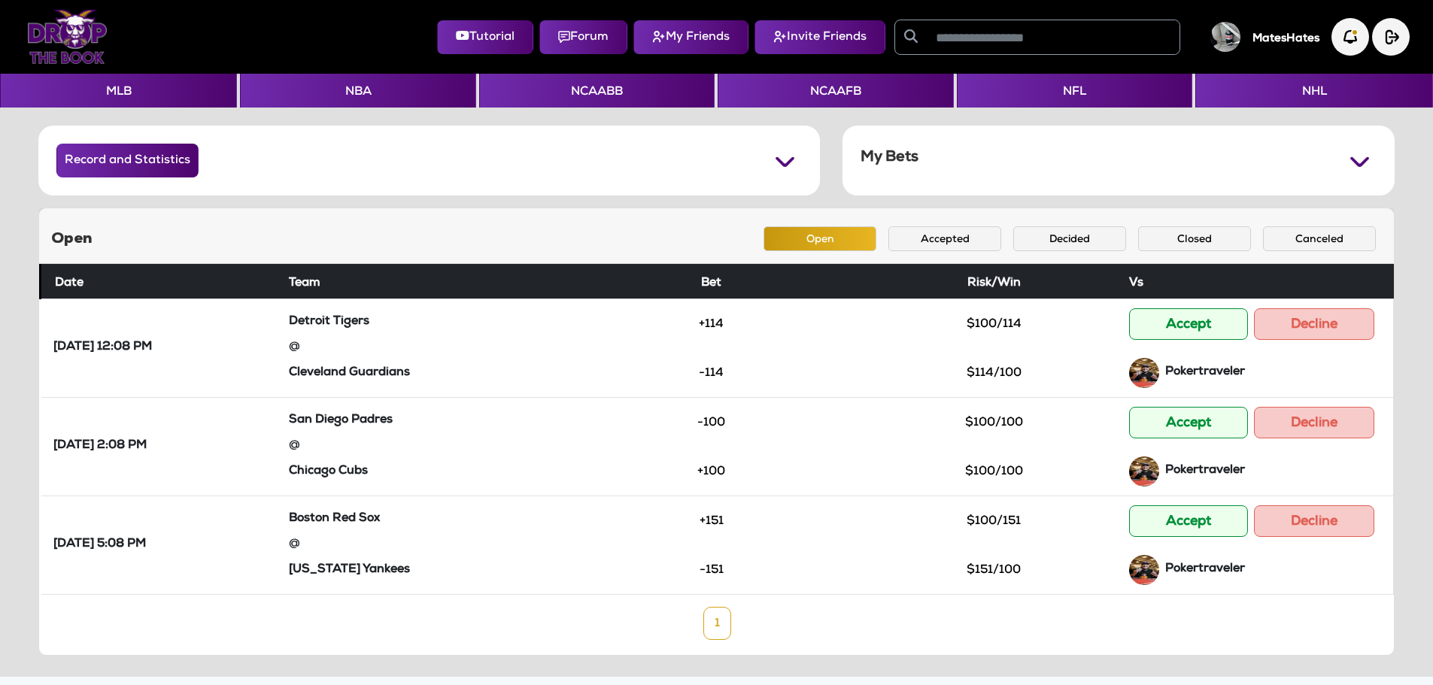 The image size is (1433, 685). Describe the element at coordinates (349, 373) in the screenshot. I see `strong: Cleveland Guardians` at that location.